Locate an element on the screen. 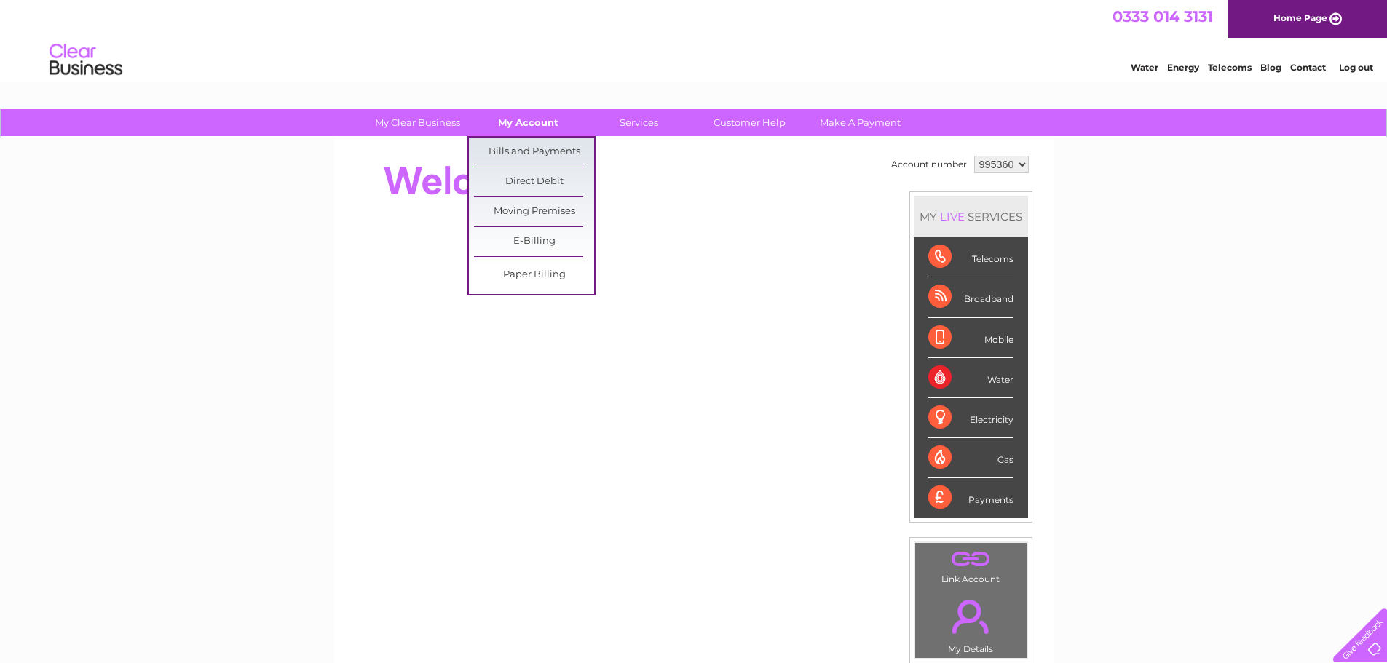 The height and width of the screenshot is (663, 1387). a: My Clear Business is located at coordinates (417, 122).